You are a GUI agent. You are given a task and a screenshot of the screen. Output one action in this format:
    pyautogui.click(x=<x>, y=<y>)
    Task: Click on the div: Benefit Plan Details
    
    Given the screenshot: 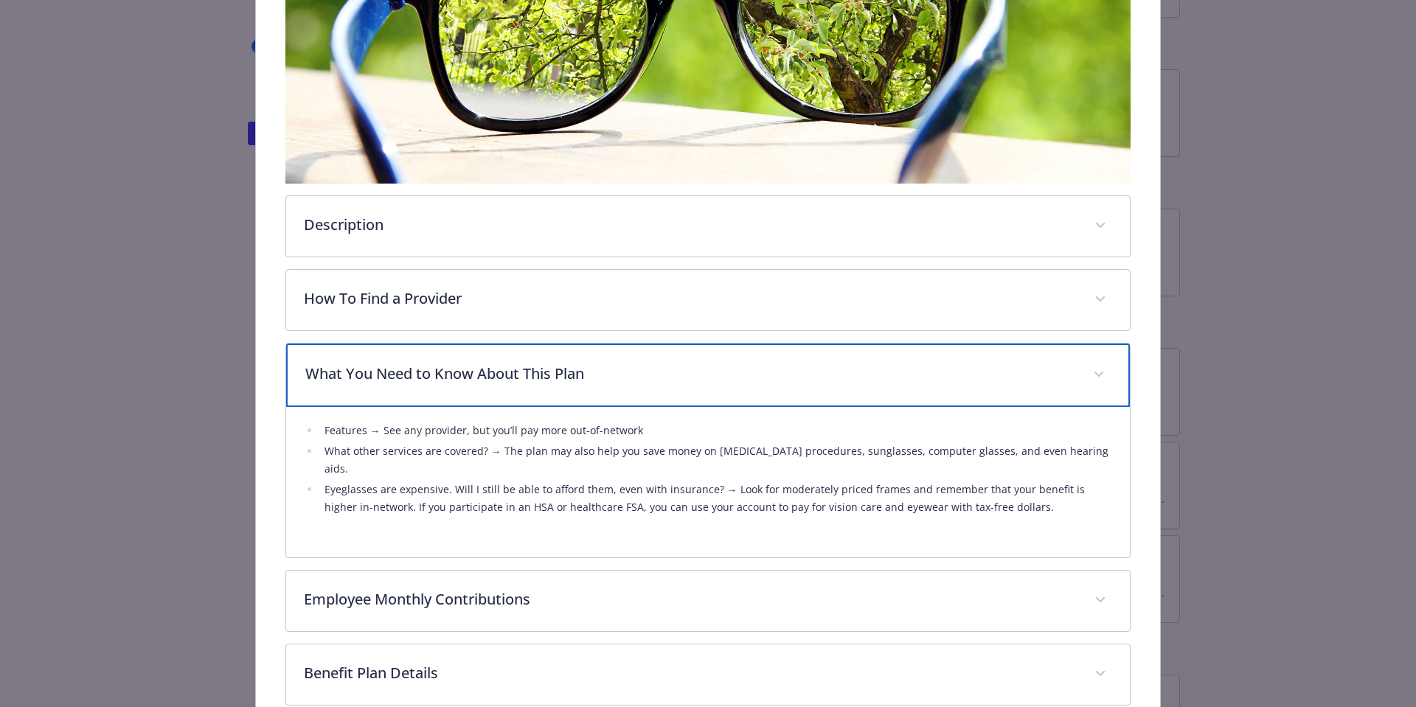 What is the action you would take?
    pyautogui.click(x=708, y=675)
    